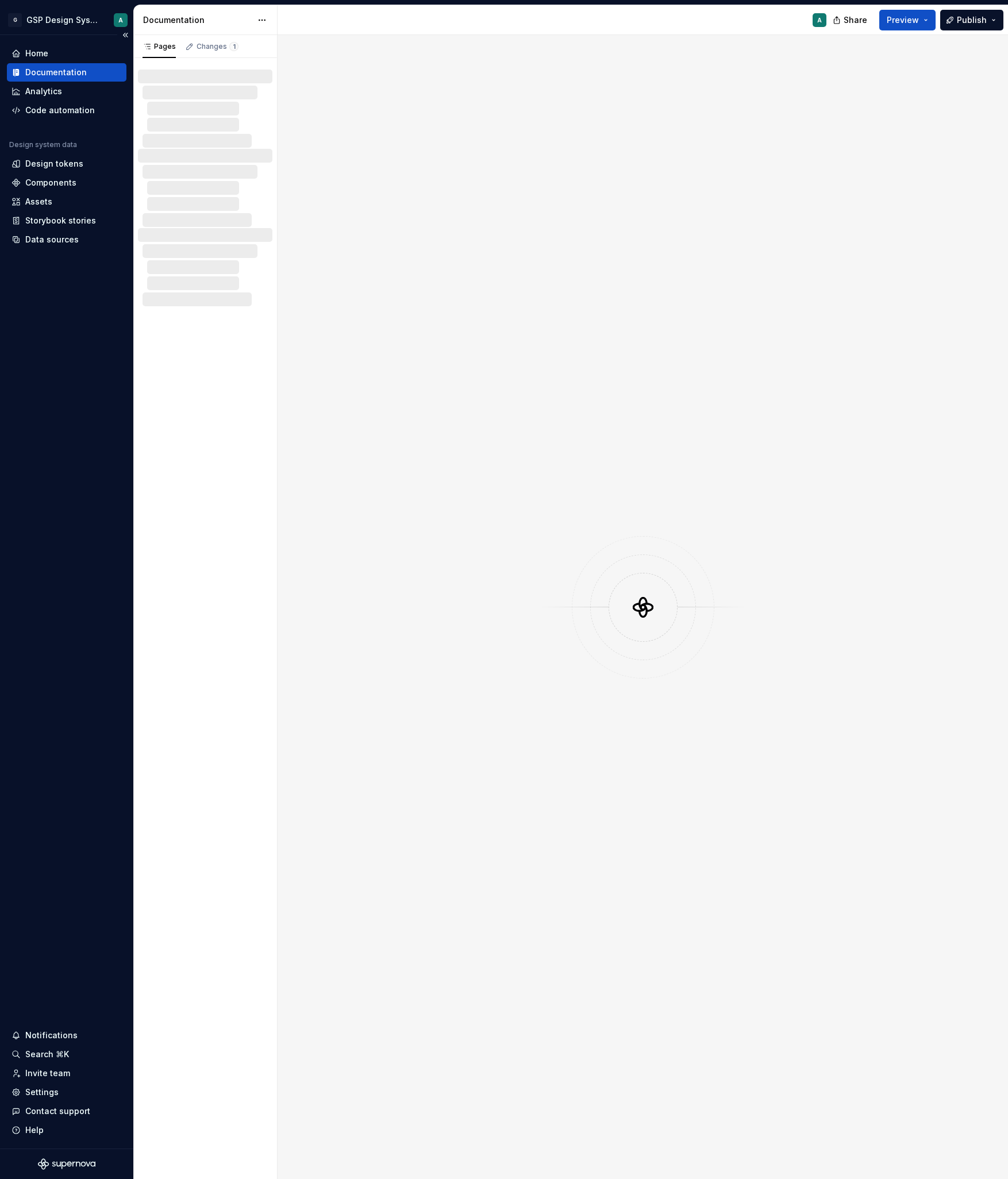 Image resolution: width=1008 pixels, height=1179 pixels. I want to click on span: Publish, so click(972, 20).